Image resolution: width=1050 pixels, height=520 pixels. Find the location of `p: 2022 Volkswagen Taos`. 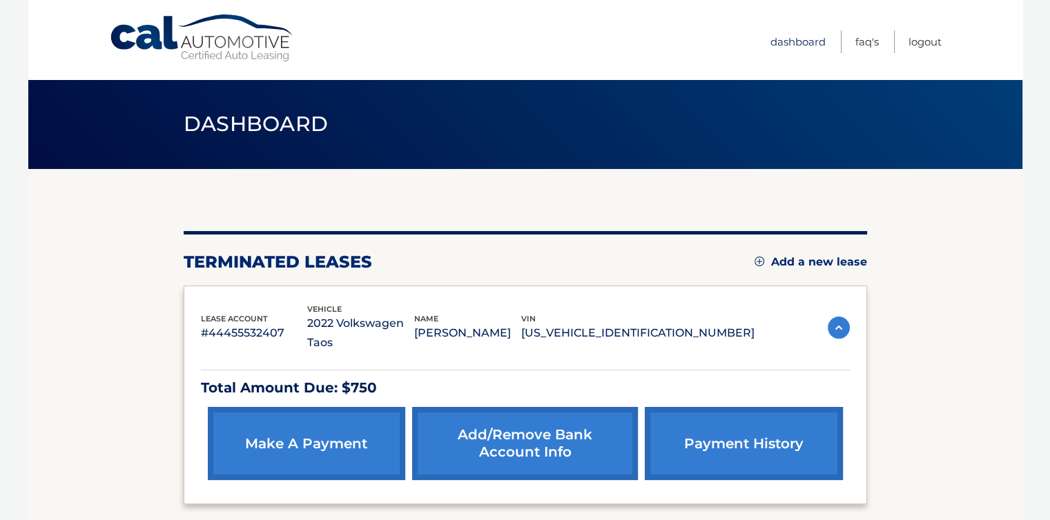

p: 2022 Volkswagen Taos is located at coordinates (360, 333).